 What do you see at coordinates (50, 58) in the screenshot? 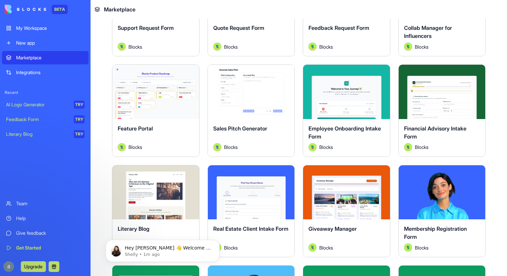
I see `div: Marketplace` at bounding box center [50, 58].